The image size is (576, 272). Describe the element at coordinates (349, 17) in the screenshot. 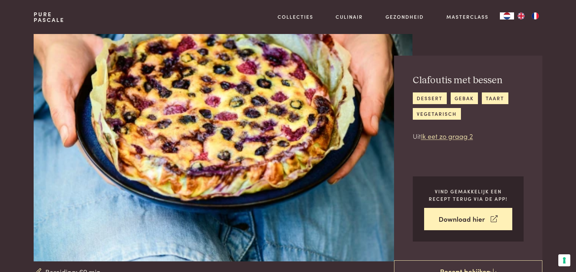

I see `a: Culinair` at that location.